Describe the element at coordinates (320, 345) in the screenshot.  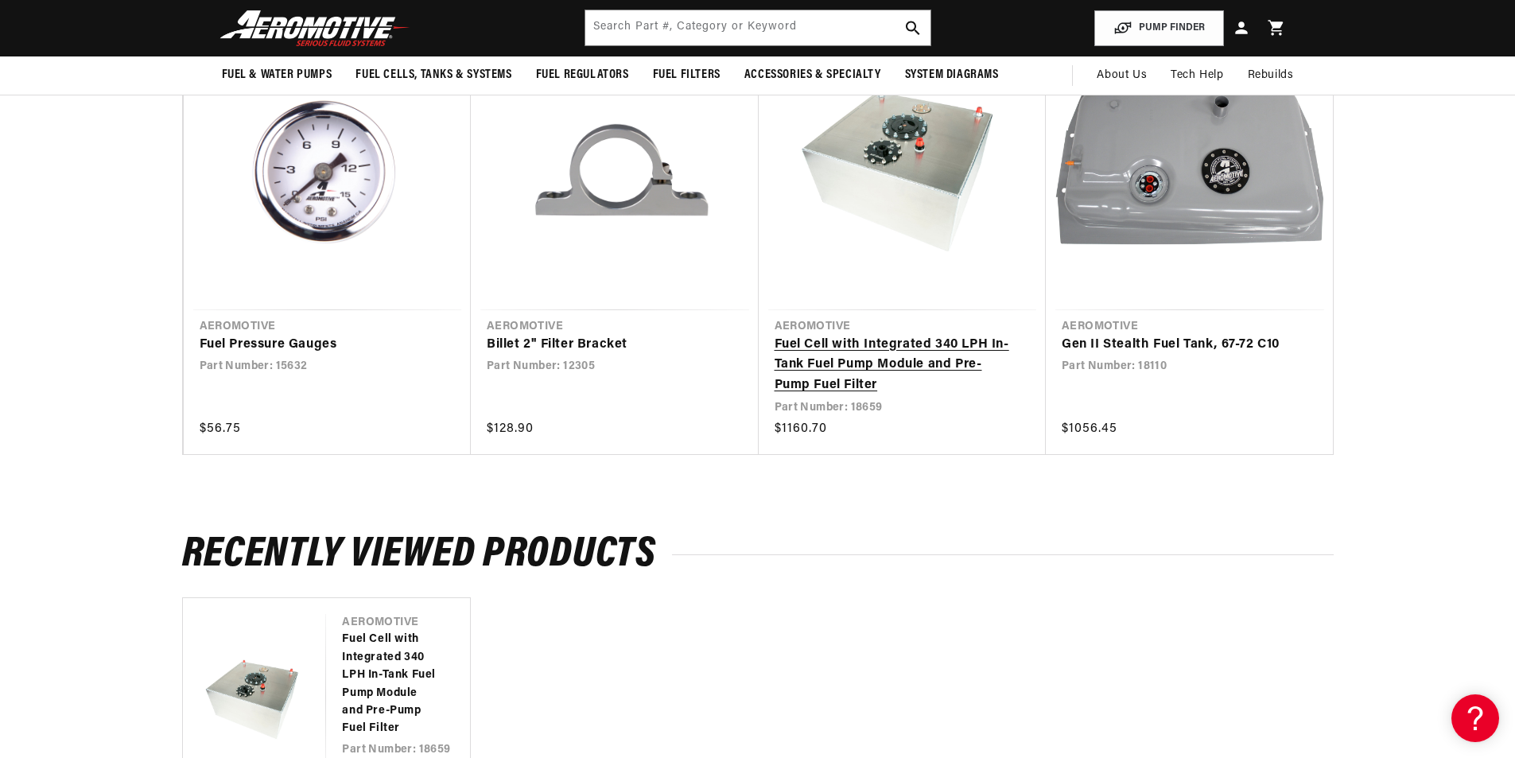
I see `a: Fuel Pressure Gauges` at that location.